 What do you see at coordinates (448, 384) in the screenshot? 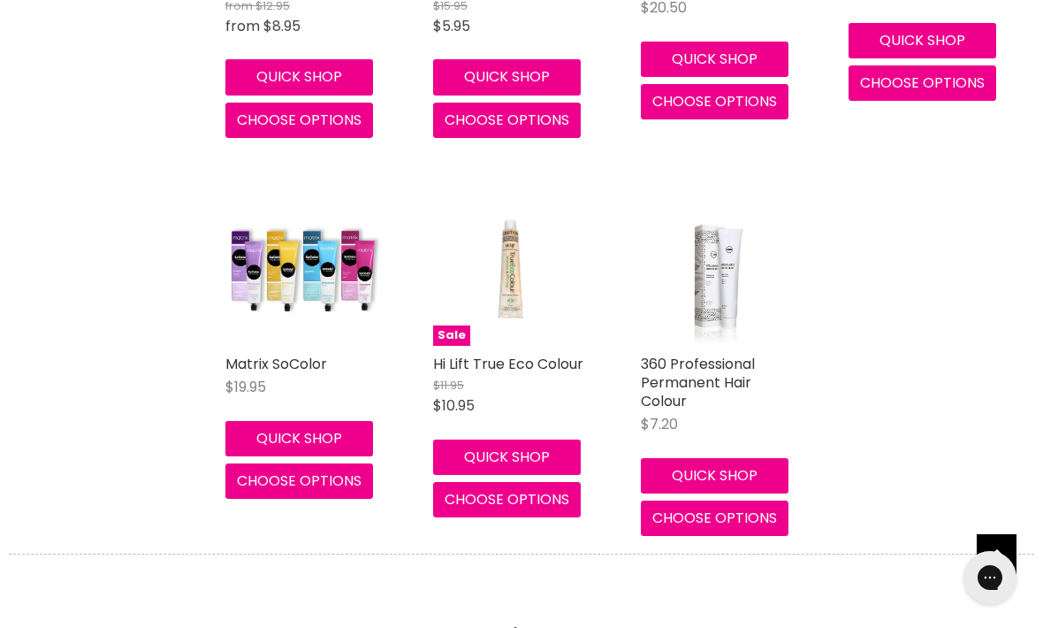
I see `span: $11.95` at bounding box center [448, 384].